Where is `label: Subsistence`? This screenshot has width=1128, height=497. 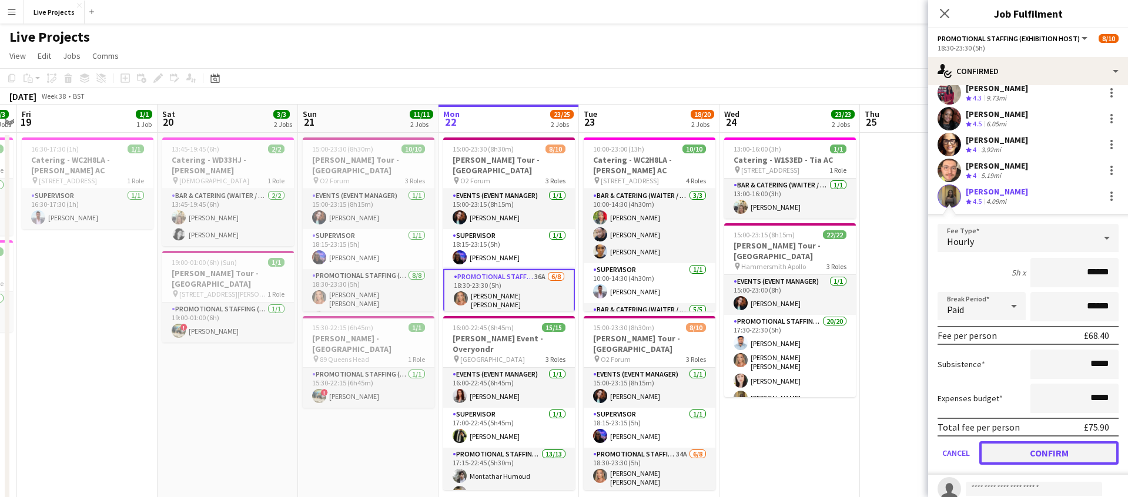
label: Subsistence is located at coordinates (961, 365).